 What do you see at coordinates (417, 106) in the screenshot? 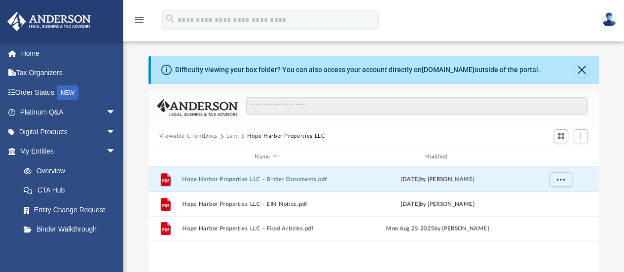
I see `input: Search files and folders` at bounding box center [417, 106].